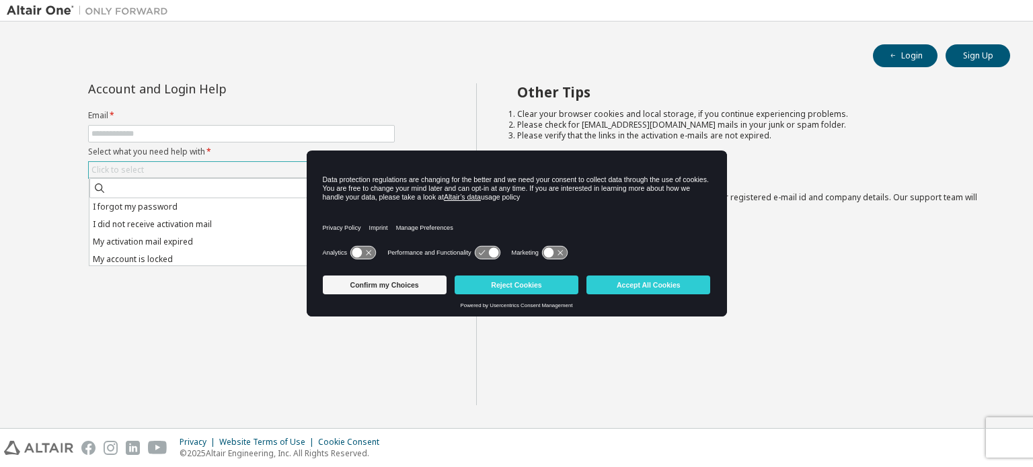 The width and height of the screenshot is (1033, 467). Describe the element at coordinates (88, 448) in the screenshot. I see `img: facebook.svg` at that location.